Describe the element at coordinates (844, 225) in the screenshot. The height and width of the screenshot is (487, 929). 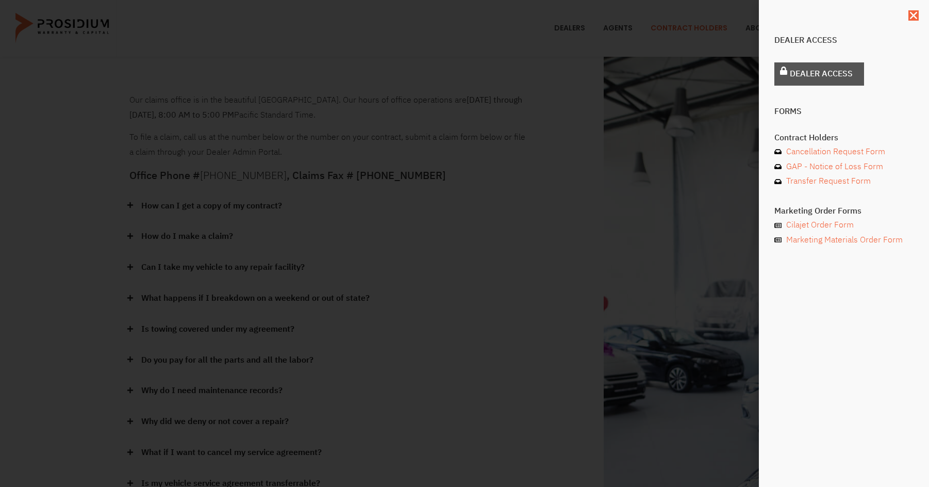
I see `a: Cilajet Order Form` at that location.